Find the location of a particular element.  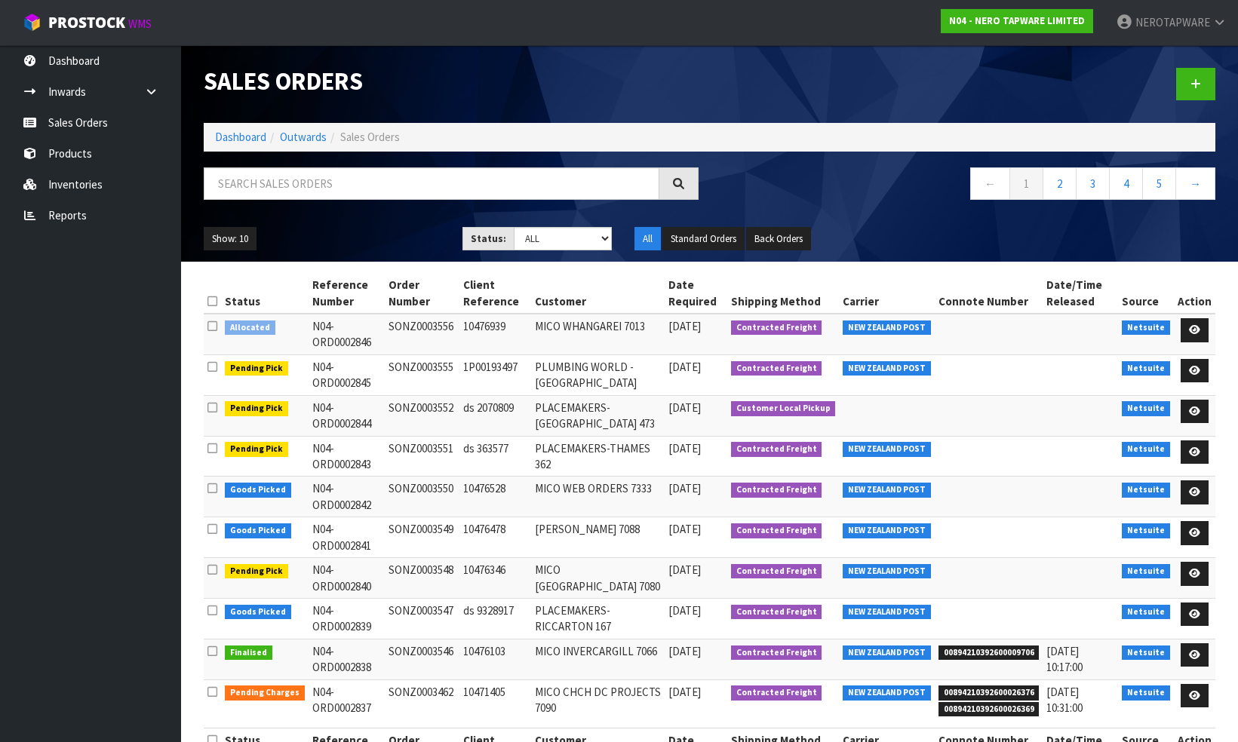

td: N04-ORD0002845 is located at coordinates (346, 375).